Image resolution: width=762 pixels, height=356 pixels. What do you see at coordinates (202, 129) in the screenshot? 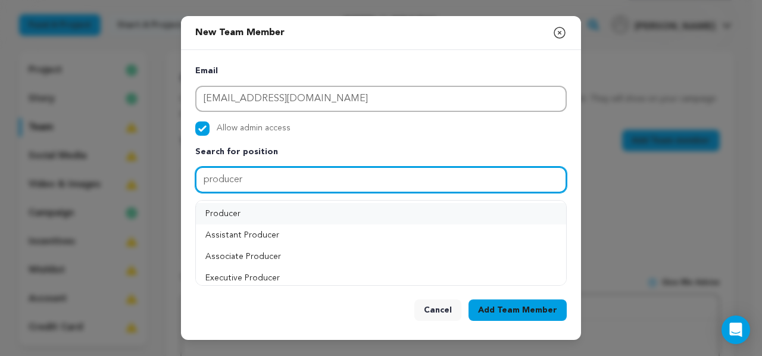
I see `input: Allow admin access` at bounding box center [202, 129].